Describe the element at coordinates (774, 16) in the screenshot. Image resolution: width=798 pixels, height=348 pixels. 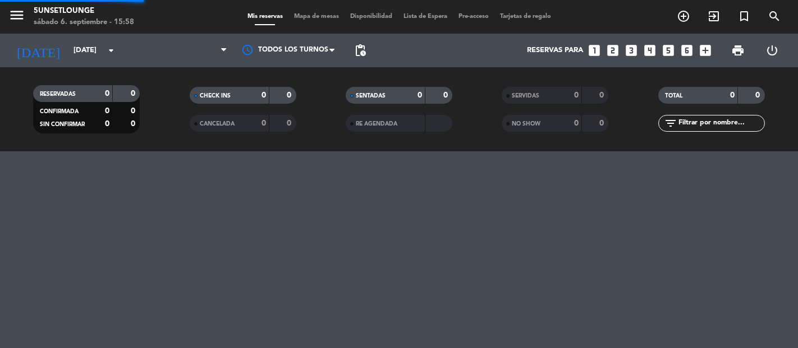
I see `i: search` at that location.